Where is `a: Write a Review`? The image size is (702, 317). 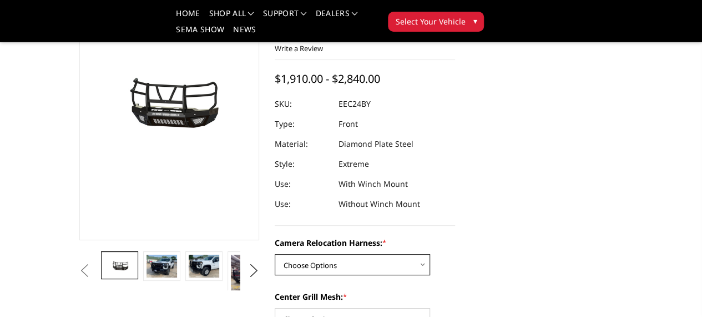
a: Write a Review is located at coordinates (299, 48).